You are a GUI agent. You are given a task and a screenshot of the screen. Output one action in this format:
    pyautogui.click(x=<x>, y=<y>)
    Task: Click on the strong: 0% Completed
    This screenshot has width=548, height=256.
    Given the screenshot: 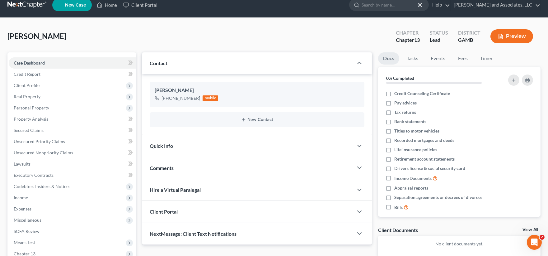 What is the action you would take?
    pyautogui.click(x=401, y=78)
    